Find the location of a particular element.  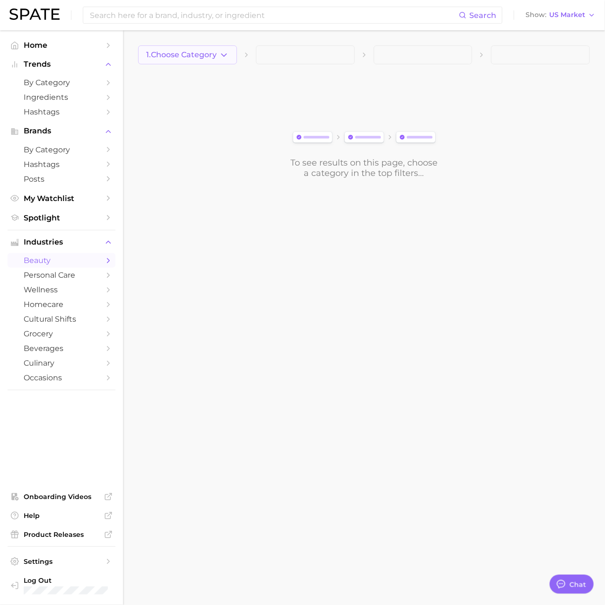

span: My Watchlist is located at coordinates (62, 198).